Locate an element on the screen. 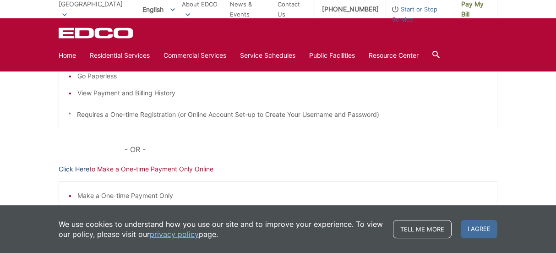 The image size is (556, 253). p: We use cookies to understand how you use our site and to improve your experience. To view our pol... is located at coordinates (221, 229).